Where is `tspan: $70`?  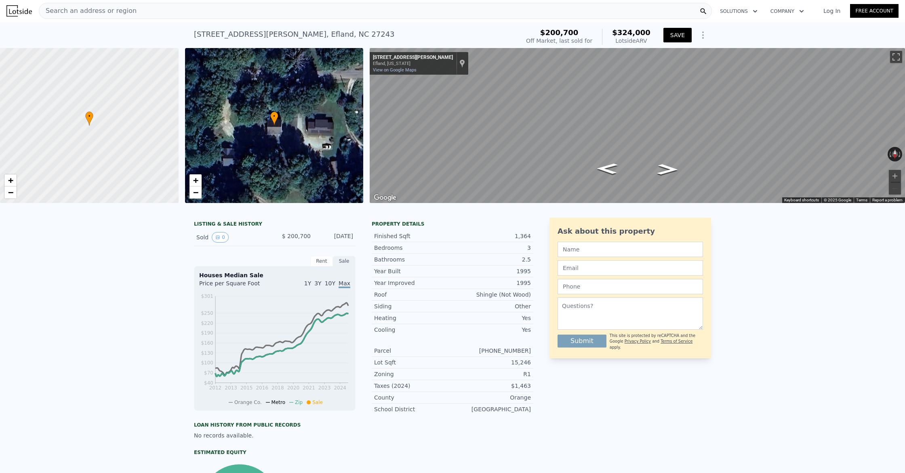
tspan: $70 is located at coordinates (208, 373).